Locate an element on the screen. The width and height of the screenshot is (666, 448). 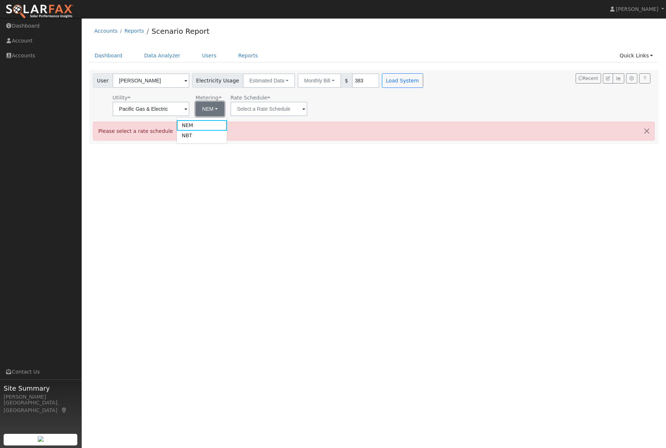
a: Users is located at coordinates (209, 56).